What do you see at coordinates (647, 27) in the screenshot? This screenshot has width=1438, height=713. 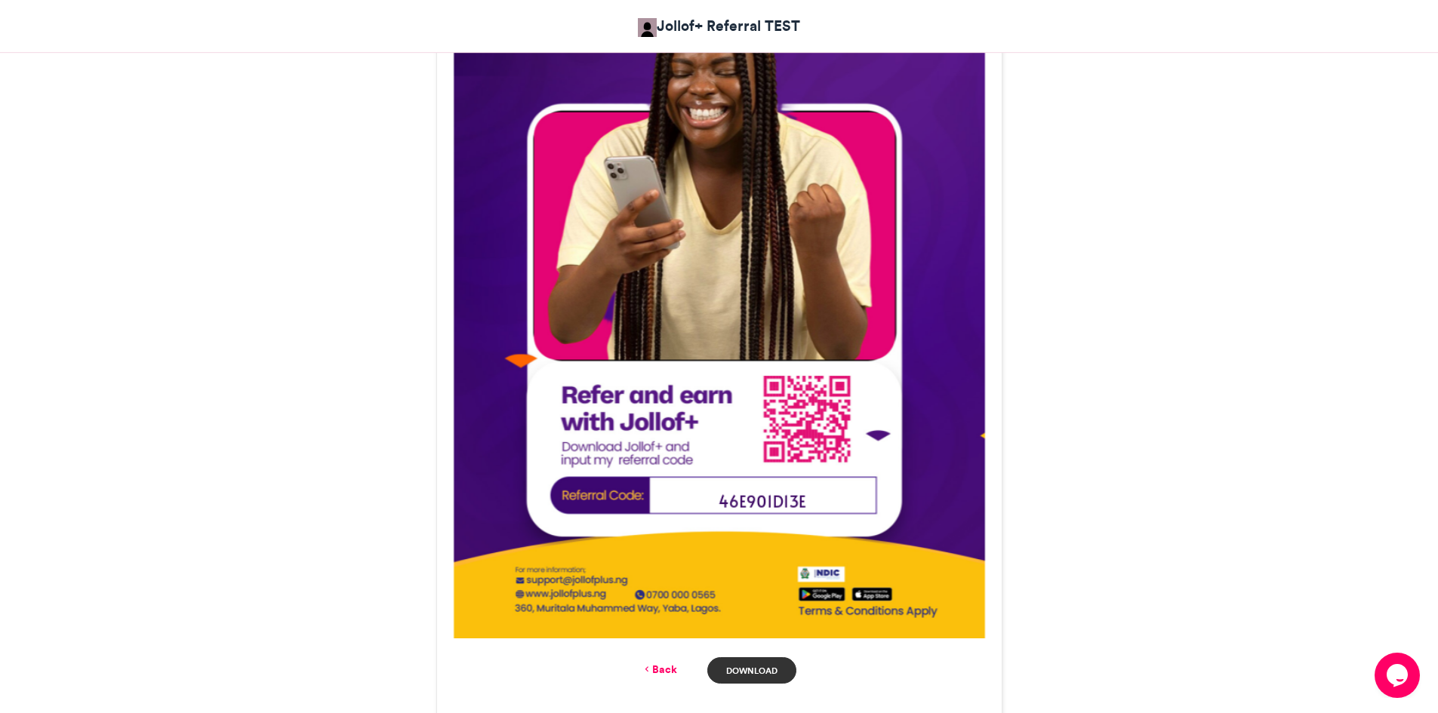 I see `img: Jollof+ Referral TEST` at bounding box center [647, 27].